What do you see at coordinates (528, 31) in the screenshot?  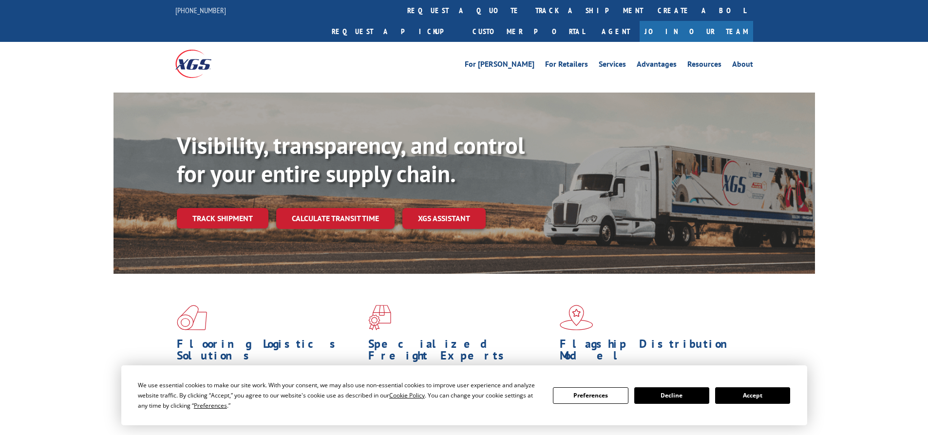 I see `a: Customer Portal` at bounding box center [528, 31].